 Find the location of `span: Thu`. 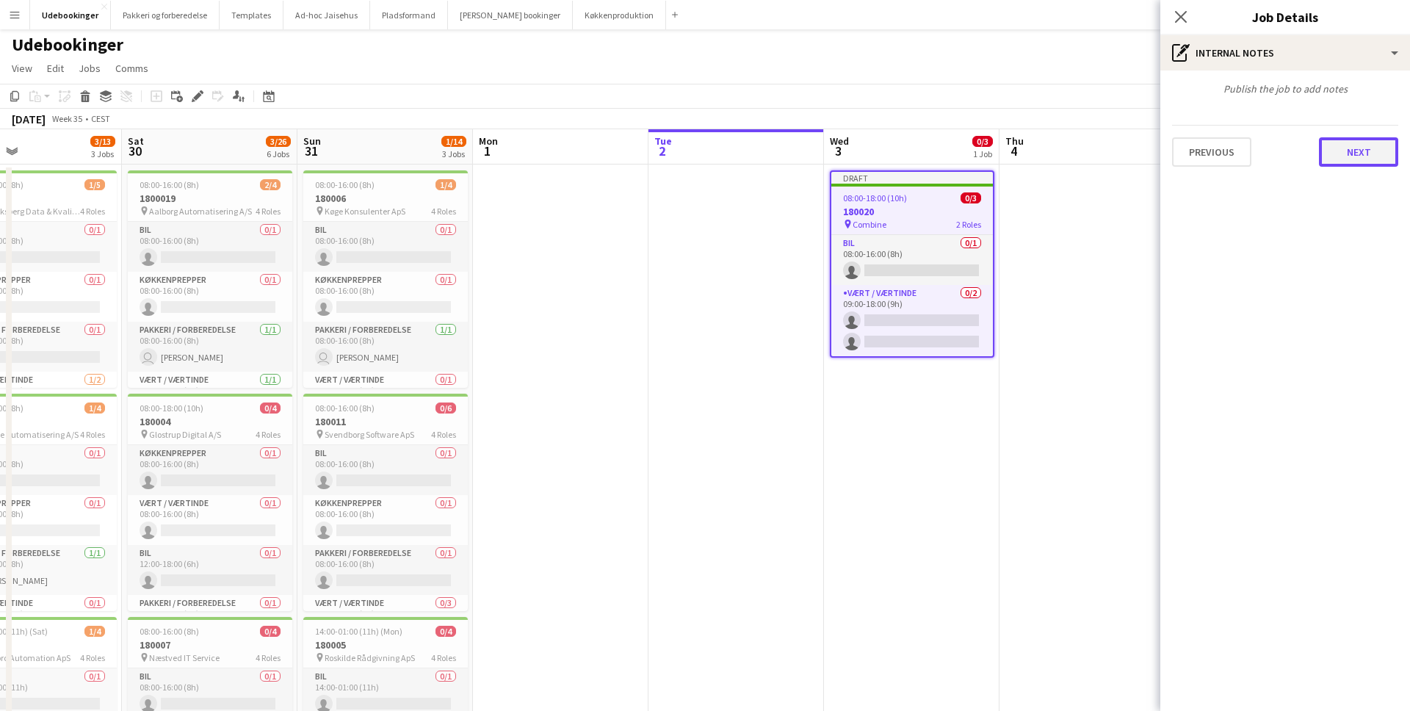

span: Thu is located at coordinates (1014, 141).